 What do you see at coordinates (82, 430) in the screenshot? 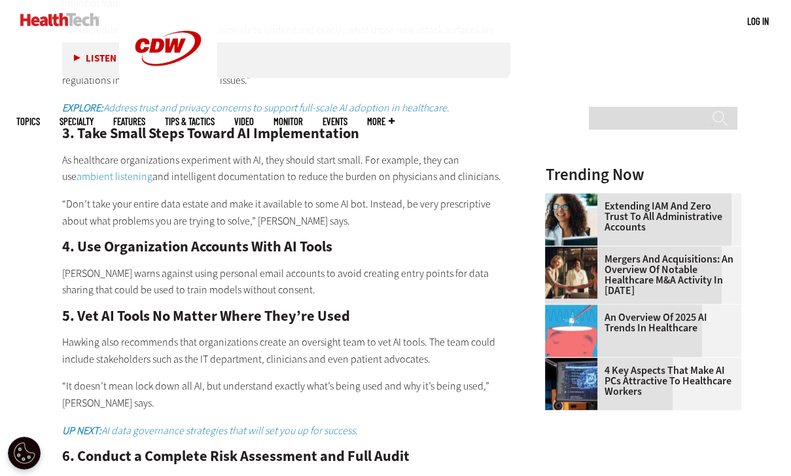
I see `strong: UP NEXT:` at bounding box center [82, 430].